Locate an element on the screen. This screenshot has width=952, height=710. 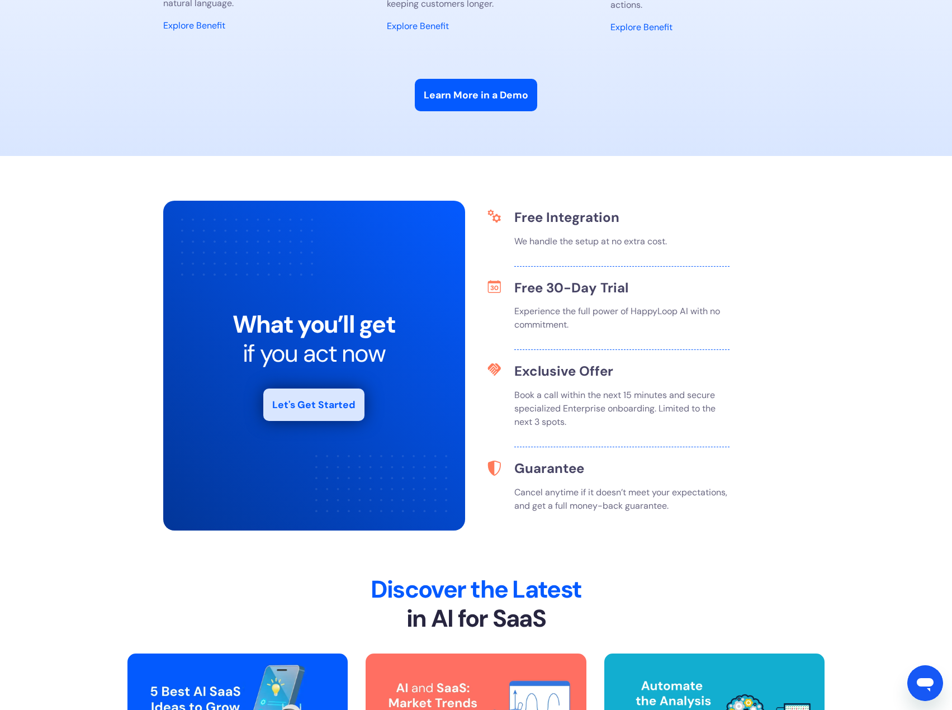
img: Icon of a gear, representing settings or configuration options. is located at coordinates (494, 216).